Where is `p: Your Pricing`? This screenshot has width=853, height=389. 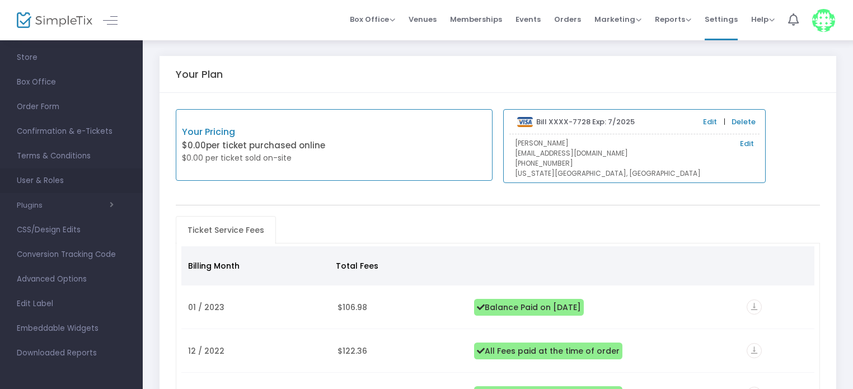 p: Your Pricing is located at coordinates (258, 132).